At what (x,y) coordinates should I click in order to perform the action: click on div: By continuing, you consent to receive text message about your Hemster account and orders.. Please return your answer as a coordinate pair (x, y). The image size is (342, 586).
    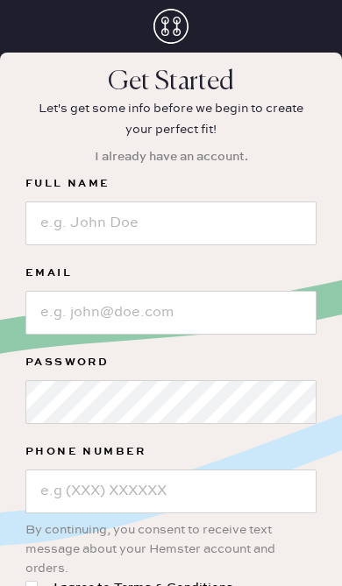
    Looking at the image, I should click on (171, 546).